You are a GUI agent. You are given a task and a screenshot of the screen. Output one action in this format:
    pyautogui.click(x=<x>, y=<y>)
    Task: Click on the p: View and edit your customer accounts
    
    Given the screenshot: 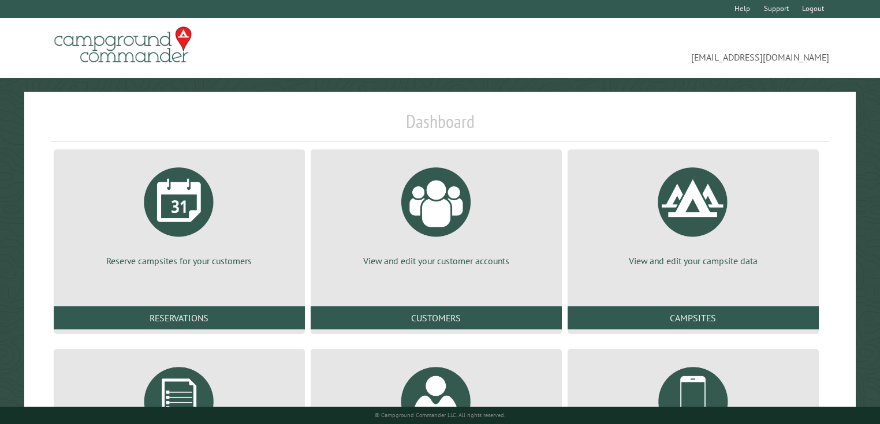 What is the action you would take?
    pyautogui.click(x=436, y=261)
    